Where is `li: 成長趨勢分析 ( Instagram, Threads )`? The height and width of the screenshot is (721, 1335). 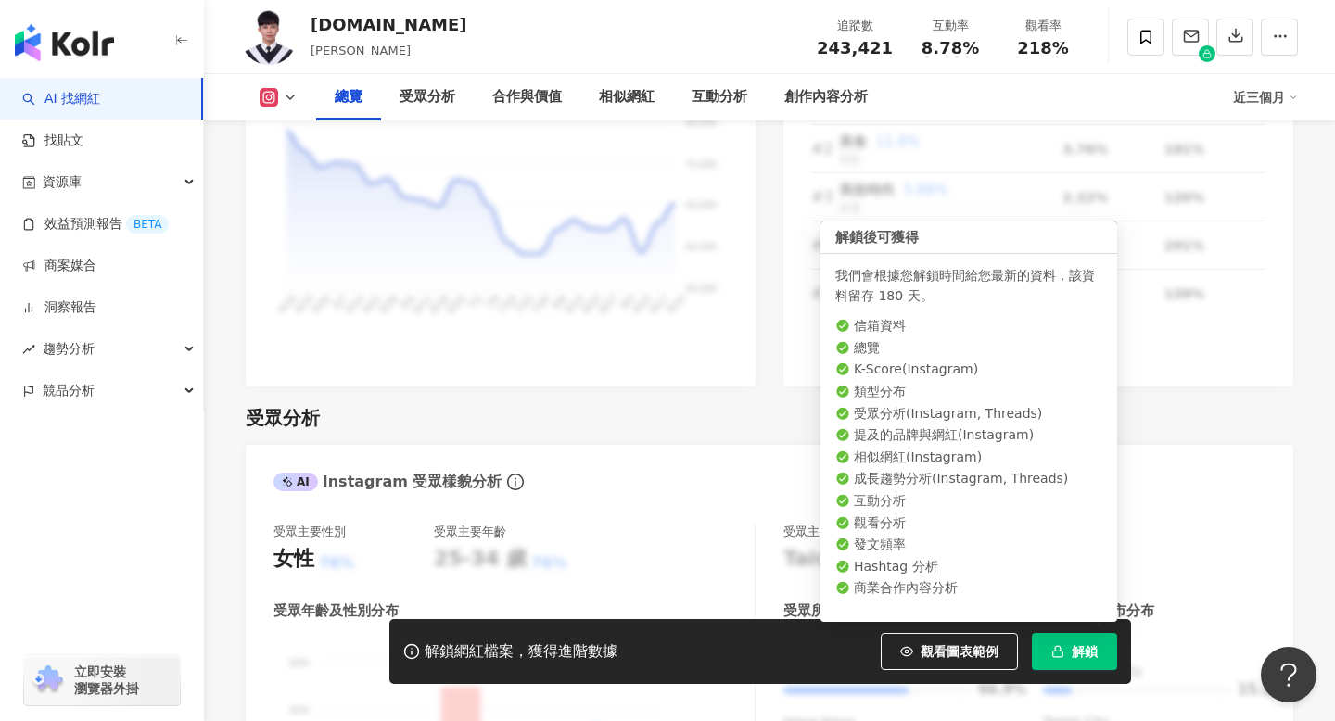 li: 成長趨勢分析 ( Instagram, Threads ) is located at coordinates (969, 479).